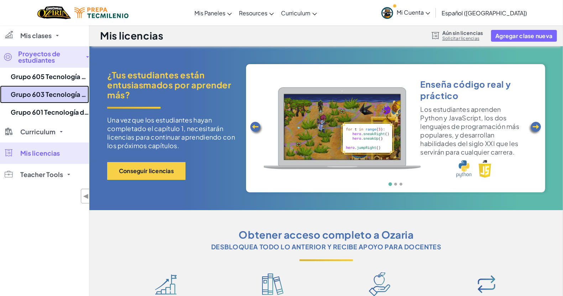  Describe the element at coordinates (524, 36) in the screenshot. I see `button: Agregar clase nueva` at that location.